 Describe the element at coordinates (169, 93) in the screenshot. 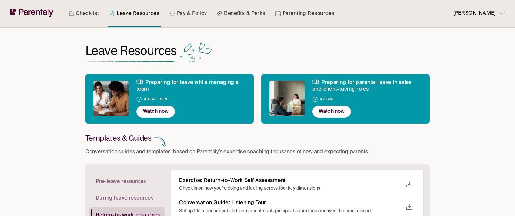

I see `a: Preparing for leave while managing a team40:43 minWatch now` at that location.